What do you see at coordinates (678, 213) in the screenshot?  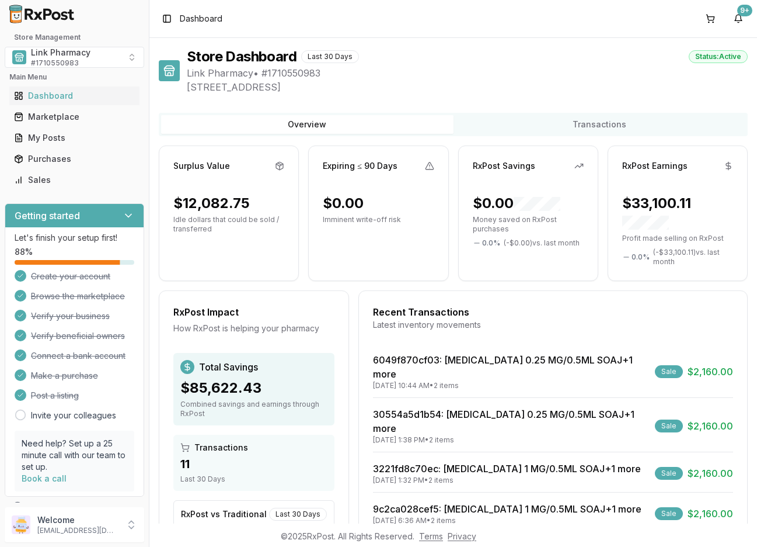 I see `div: $33,100.11` at bounding box center [678, 213].